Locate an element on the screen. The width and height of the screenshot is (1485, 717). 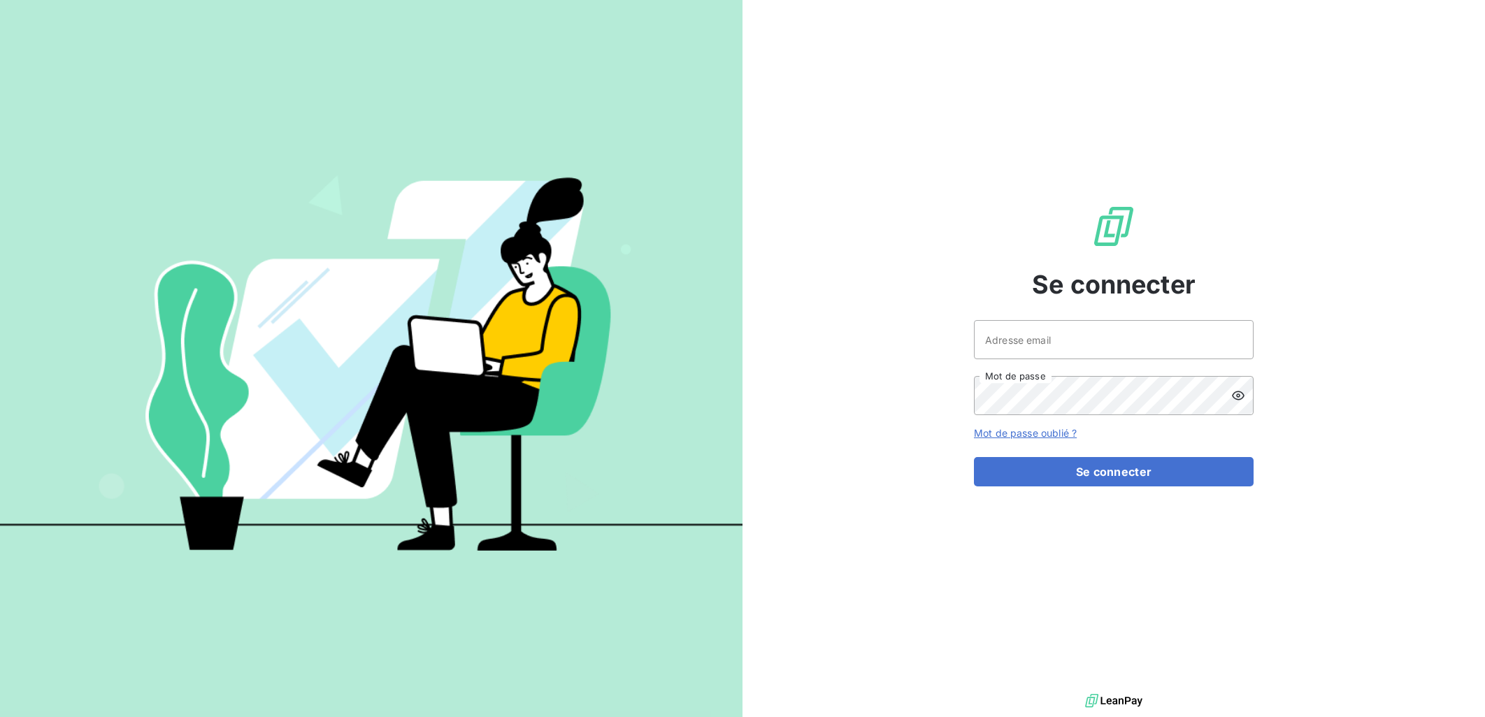
img: Logo LeanPay is located at coordinates (1114, 226).